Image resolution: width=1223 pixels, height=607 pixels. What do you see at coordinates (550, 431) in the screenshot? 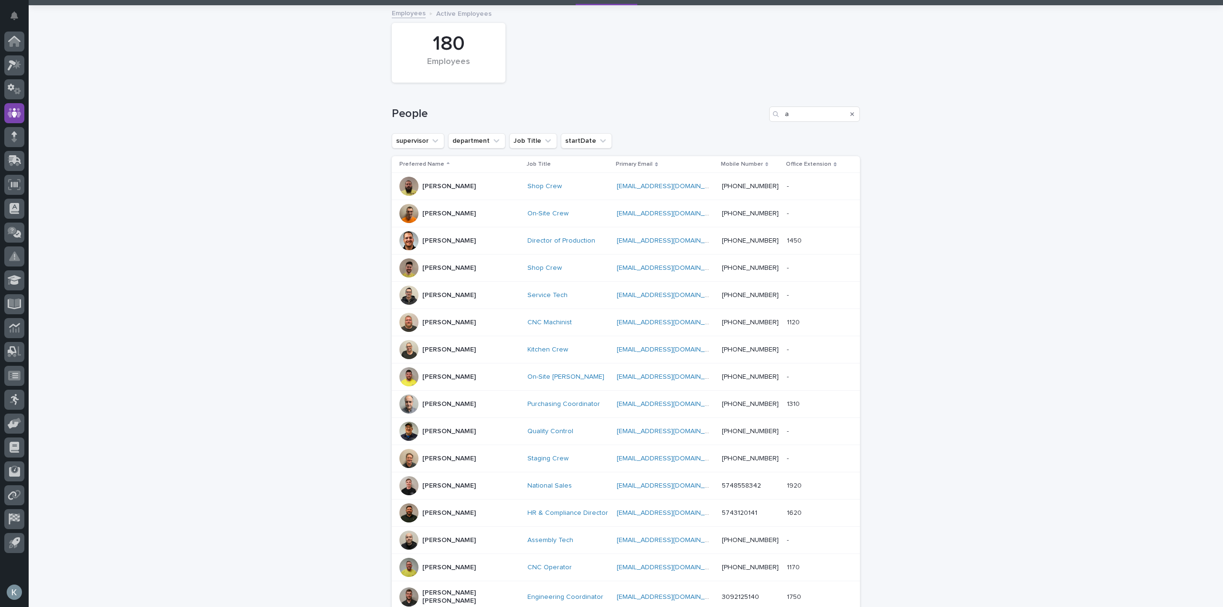
I see `a: Quality Control` at bounding box center [550, 431].